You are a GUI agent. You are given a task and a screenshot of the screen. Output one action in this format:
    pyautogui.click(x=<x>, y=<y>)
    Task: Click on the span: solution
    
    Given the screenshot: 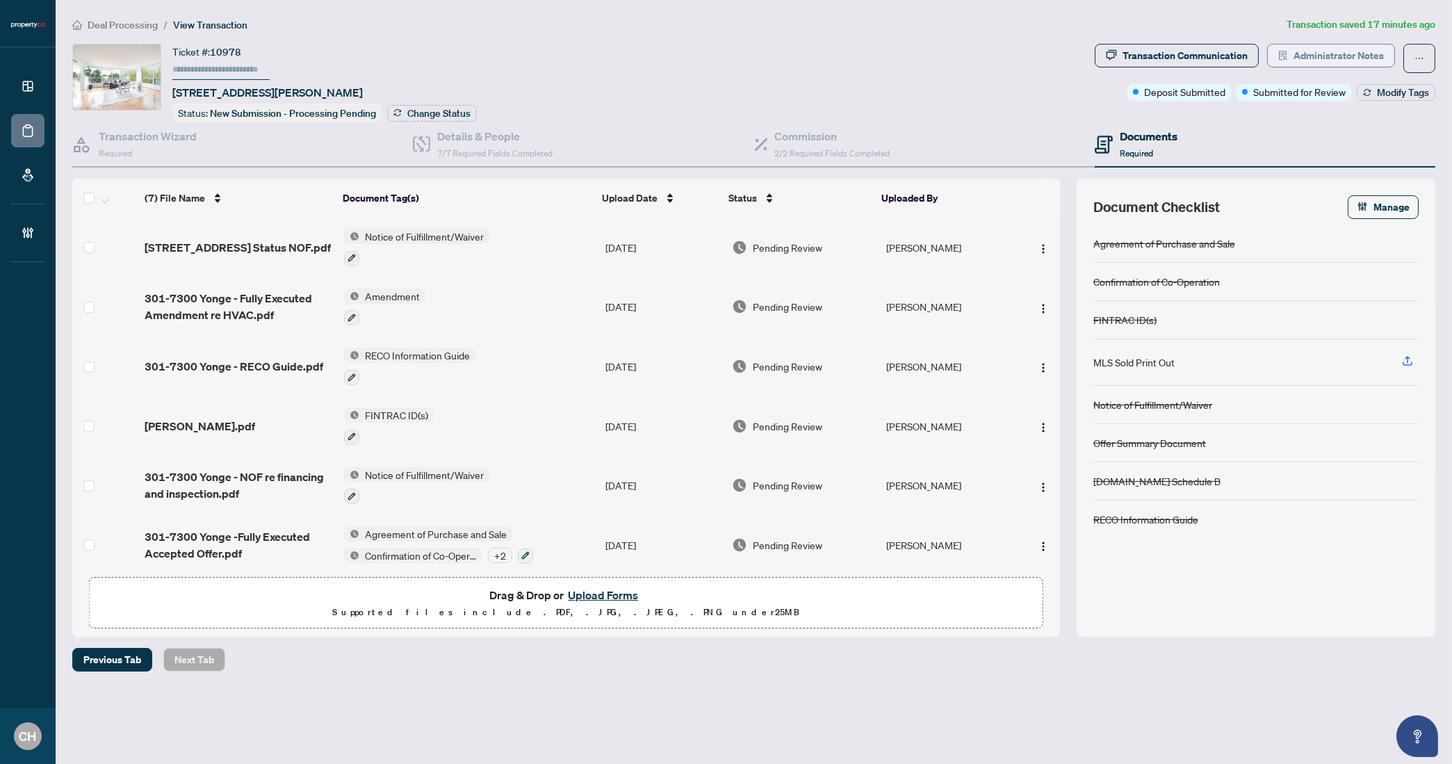 What is the action you would take?
    pyautogui.click(x=1283, y=56)
    